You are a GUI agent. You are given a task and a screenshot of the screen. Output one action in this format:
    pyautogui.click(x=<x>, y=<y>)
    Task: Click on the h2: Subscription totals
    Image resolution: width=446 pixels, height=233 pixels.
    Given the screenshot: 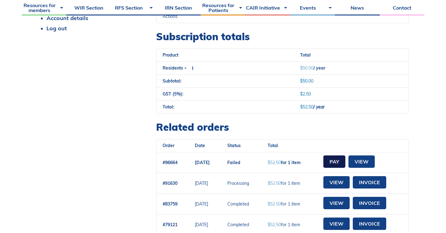 What is the action you would take?
    pyautogui.click(x=282, y=37)
    